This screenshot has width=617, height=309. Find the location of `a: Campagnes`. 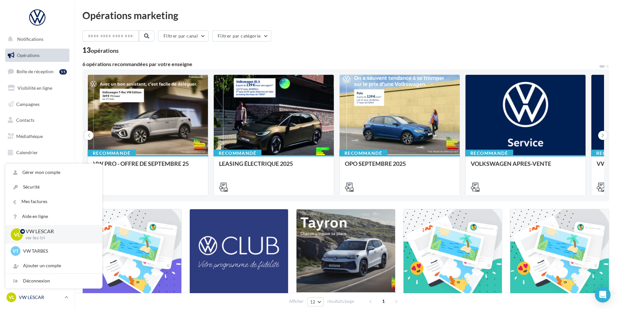

a: Campagnes is located at coordinates (37, 104).